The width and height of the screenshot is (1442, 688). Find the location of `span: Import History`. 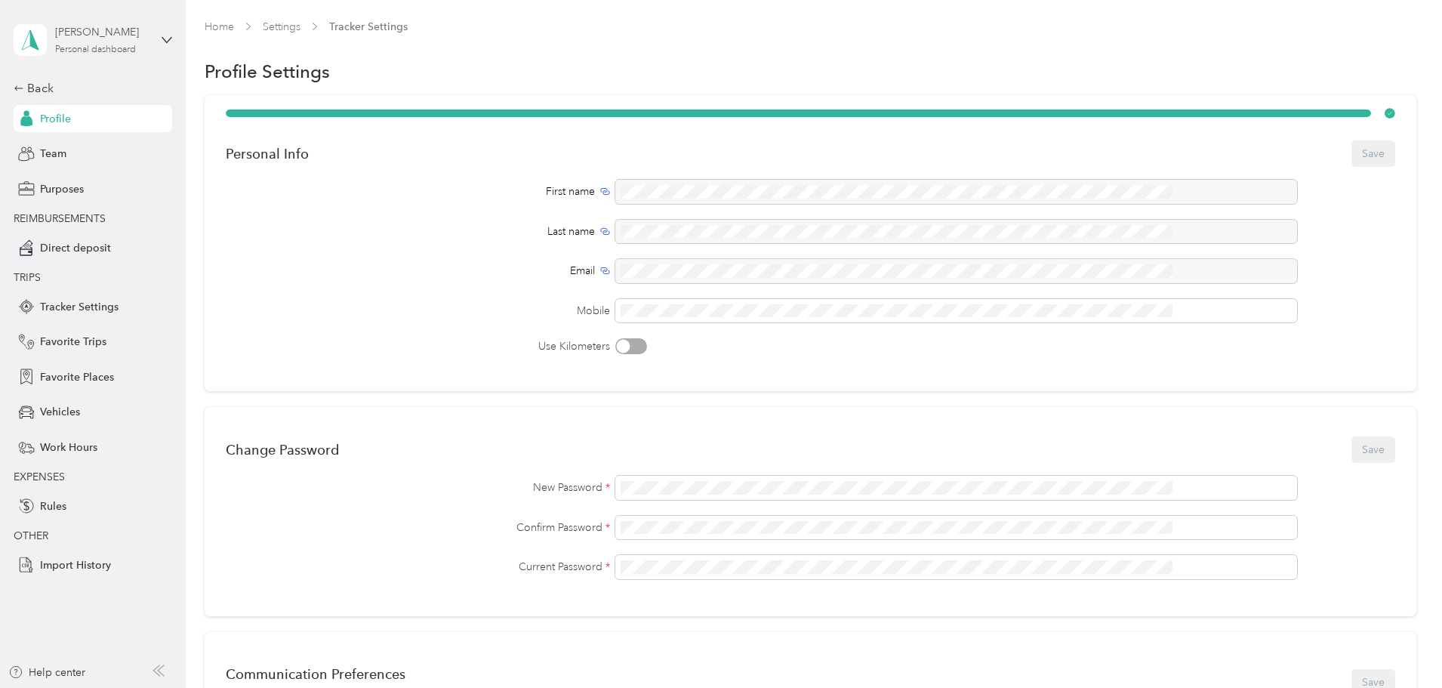

span: Import History is located at coordinates (76, 565).